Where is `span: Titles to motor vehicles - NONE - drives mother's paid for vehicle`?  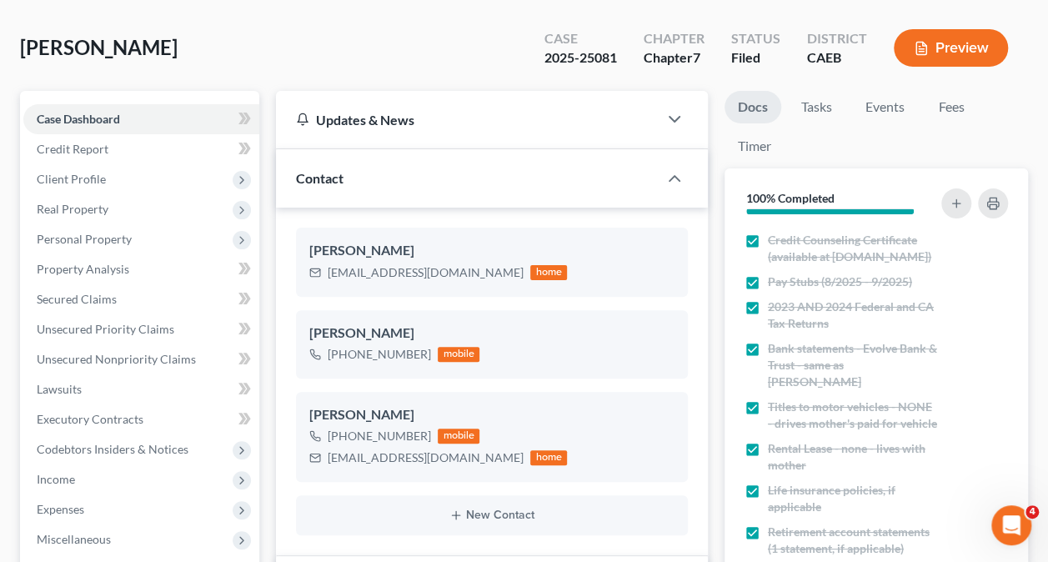 span: Titles to motor vehicles - NONE - drives mother's paid for vehicle is located at coordinates (853, 415).